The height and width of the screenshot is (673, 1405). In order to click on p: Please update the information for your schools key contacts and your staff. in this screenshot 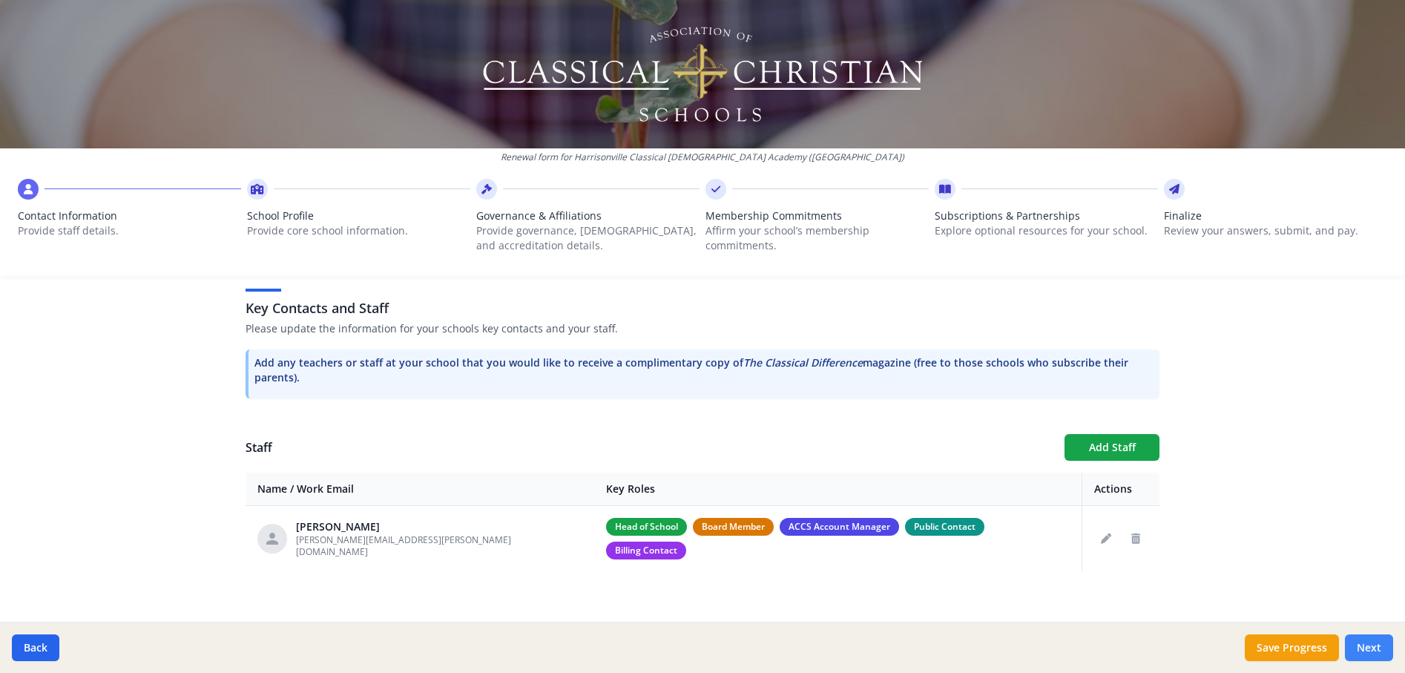, I will do `click(703, 329)`.